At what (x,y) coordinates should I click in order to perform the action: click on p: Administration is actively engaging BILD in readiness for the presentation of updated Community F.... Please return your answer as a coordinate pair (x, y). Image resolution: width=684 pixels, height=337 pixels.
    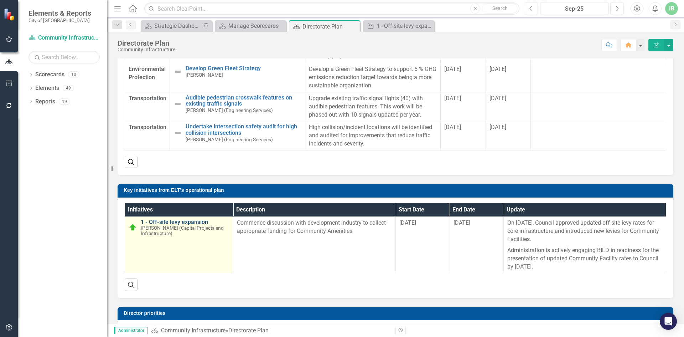
    Looking at the image, I should click on (585, 258).